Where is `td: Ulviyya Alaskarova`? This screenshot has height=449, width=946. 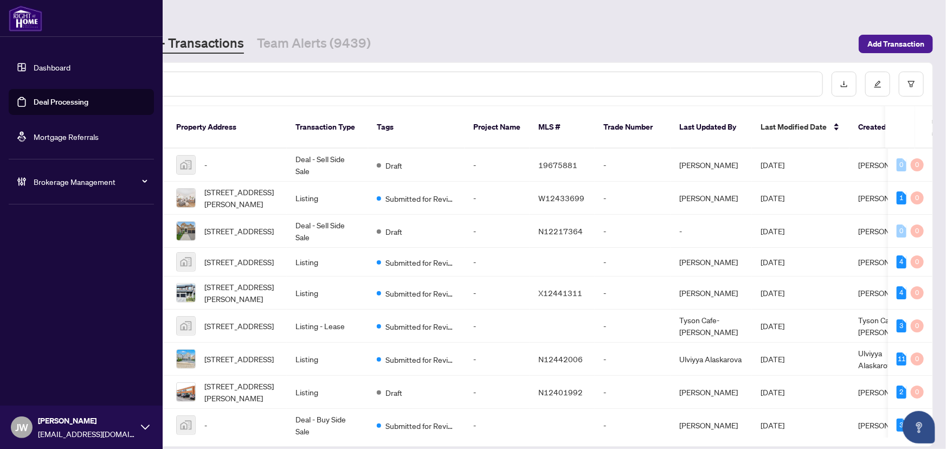
td: Ulviyya Alaskarova is located at coordinates (712, 359).